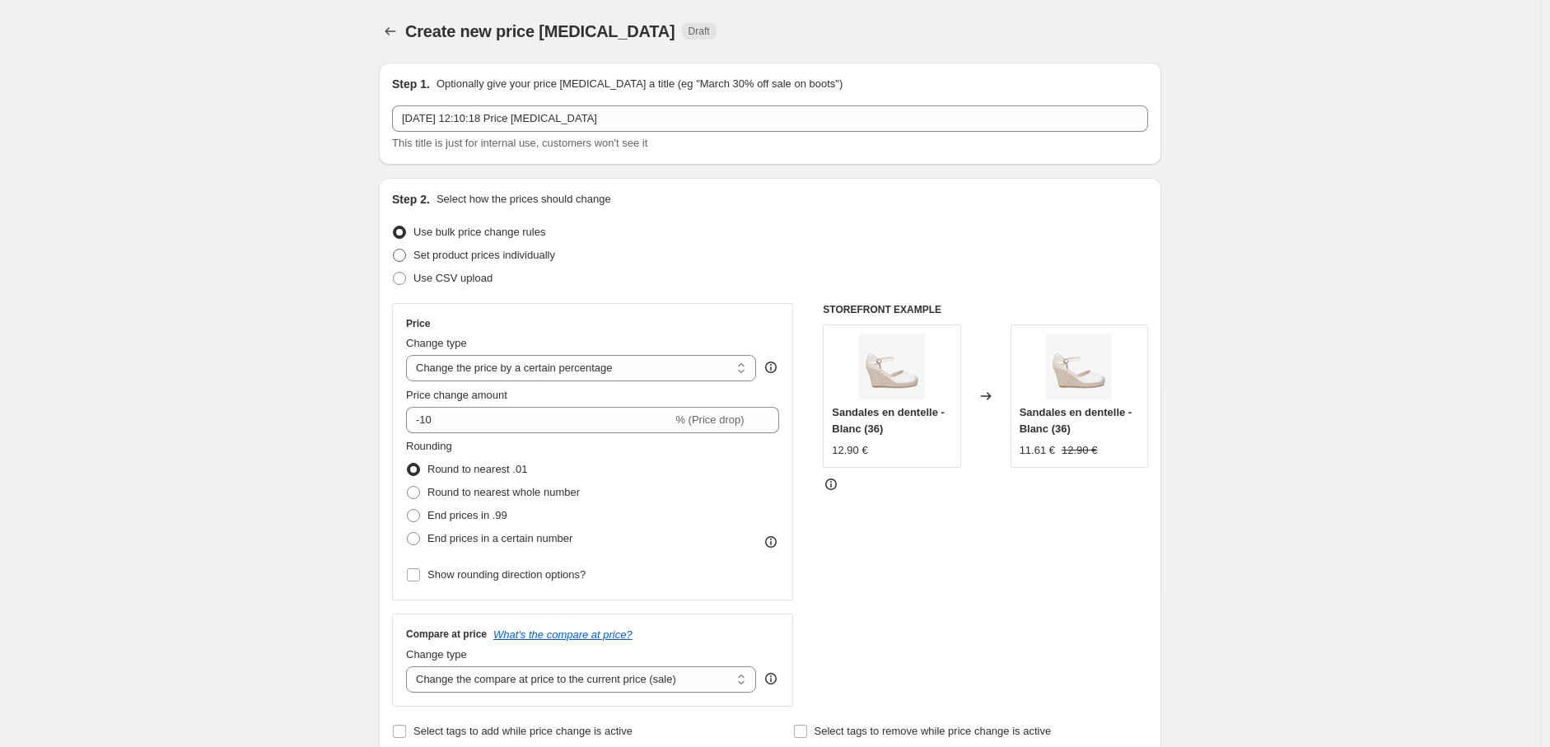 The image size is (1550, 747). Describe the element at coordinates (563, 634) in the screenshot. I see `button: What's the compare at price?` at that location.